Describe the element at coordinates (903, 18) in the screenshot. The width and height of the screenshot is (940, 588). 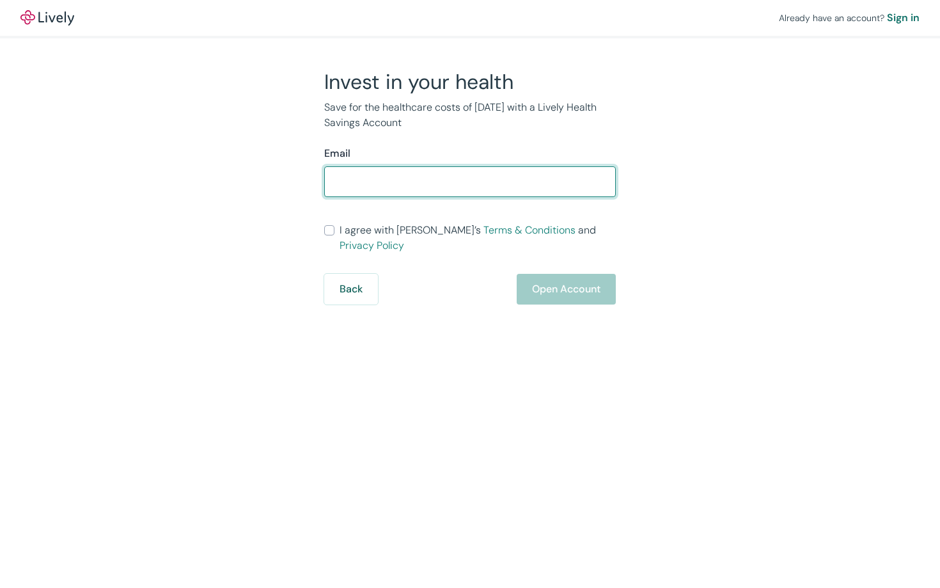
I see `a: Sign in` at that location.